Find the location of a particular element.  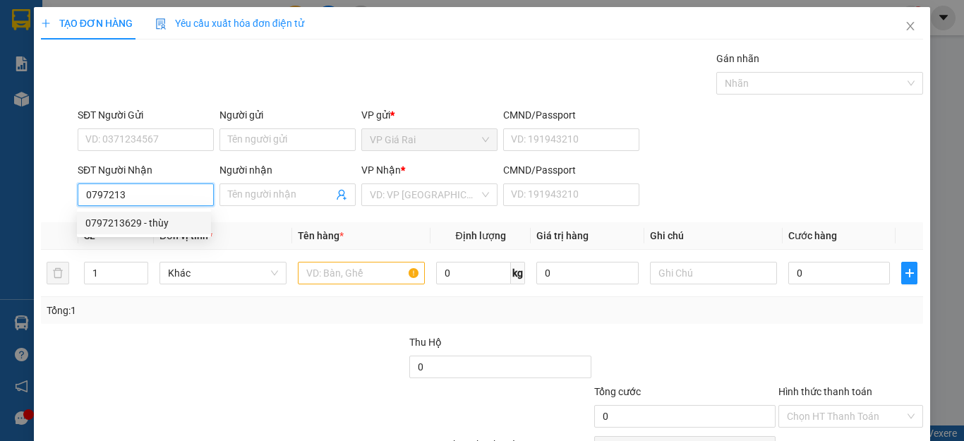

div: 0797213629 - thùy is located at coordinates (144, 223).